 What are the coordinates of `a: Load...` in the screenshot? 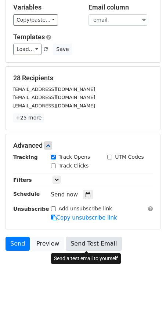 It's located at (27, 49).